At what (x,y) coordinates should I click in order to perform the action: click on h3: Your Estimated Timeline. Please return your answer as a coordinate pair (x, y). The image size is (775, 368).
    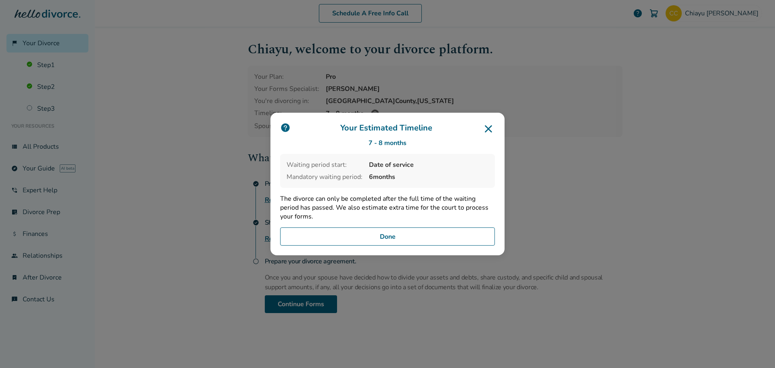
    Looking at the image, I should click on (388, 129).